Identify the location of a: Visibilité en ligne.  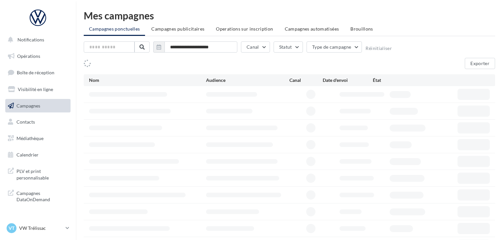
(38, 90).